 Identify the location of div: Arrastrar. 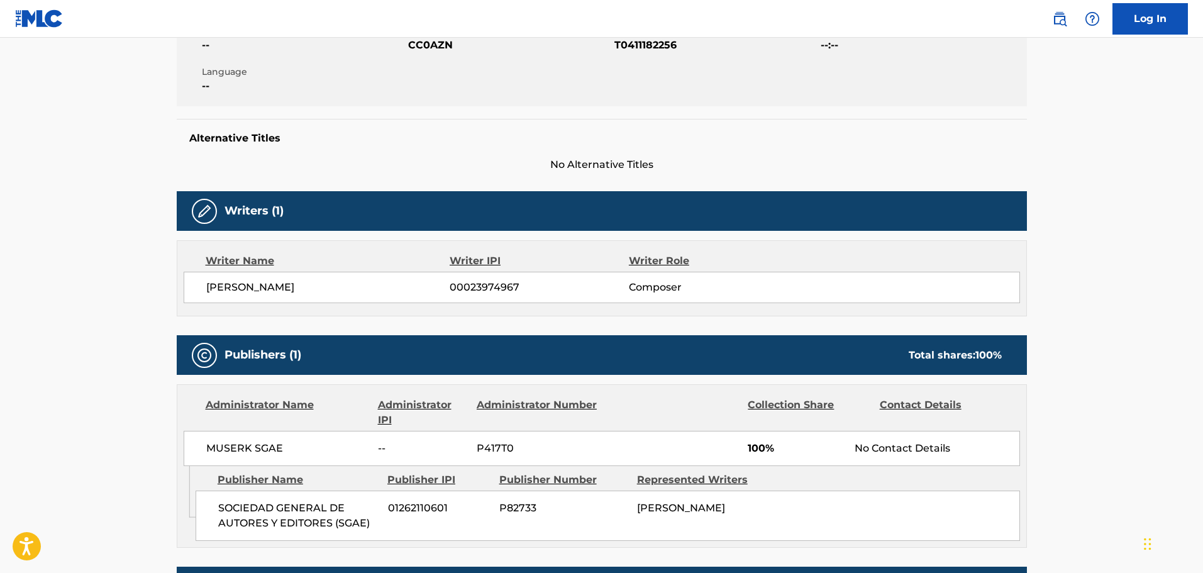
(1147, 544).